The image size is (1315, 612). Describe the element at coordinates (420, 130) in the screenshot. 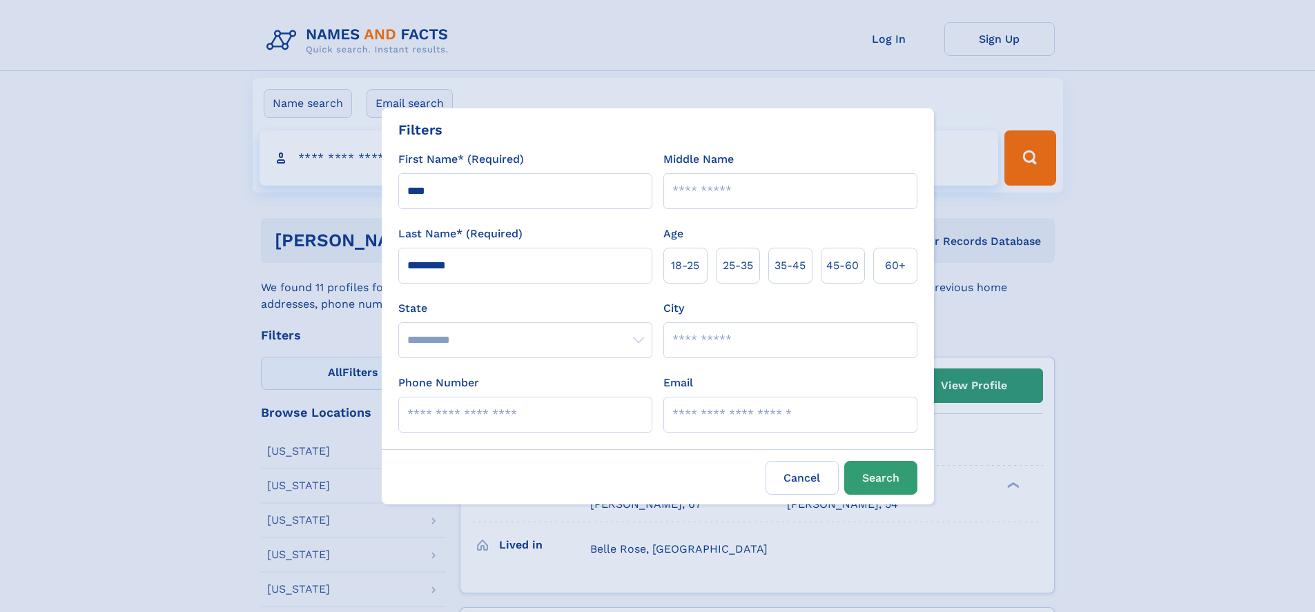

I see `div: Filters` at that location.